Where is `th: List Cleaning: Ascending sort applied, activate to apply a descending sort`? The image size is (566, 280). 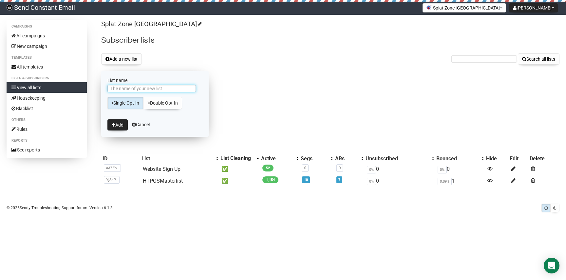 th: List Cleaning: Ascending sort applied, activate to apply a descending sort is located at coordinates (239, 158).